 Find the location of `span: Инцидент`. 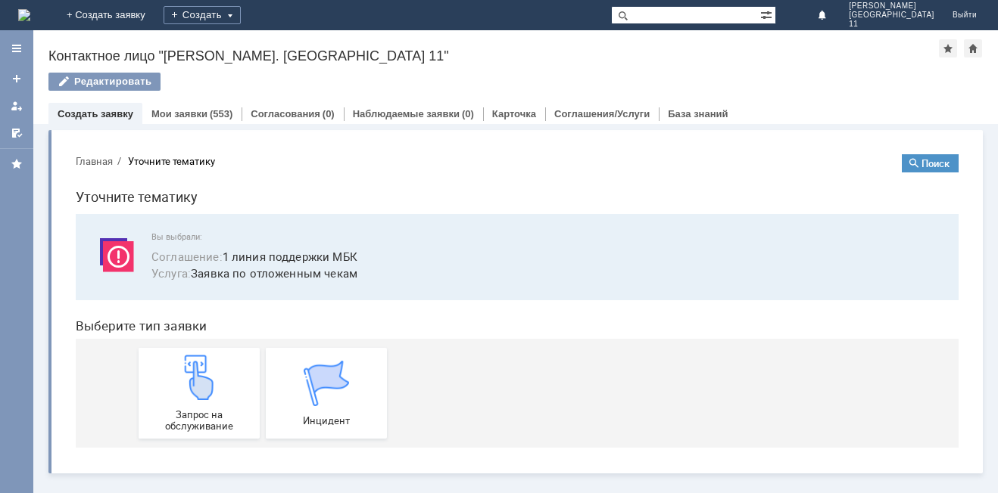

span: Инцидент is located at coordinates (263, 279).